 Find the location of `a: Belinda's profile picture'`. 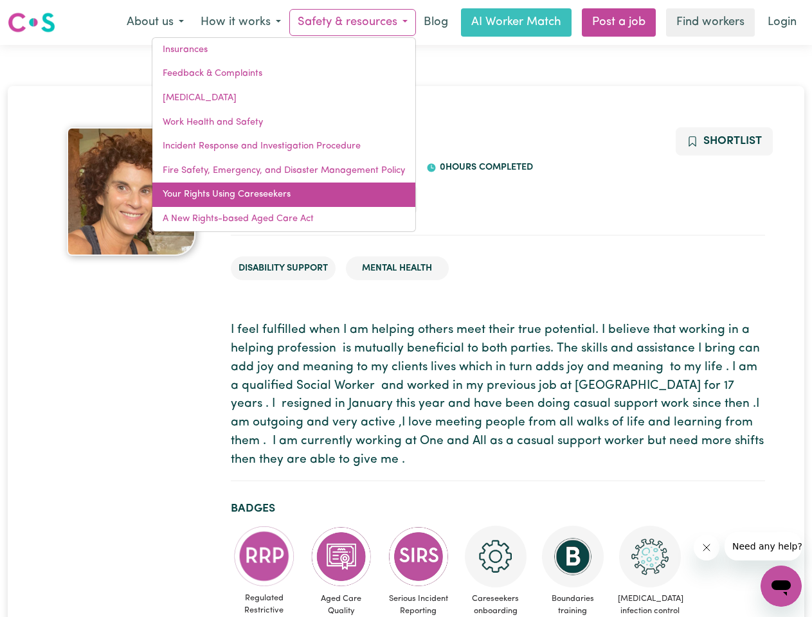

a: Belinda's profile picture' is located at coordinates (131, 192).